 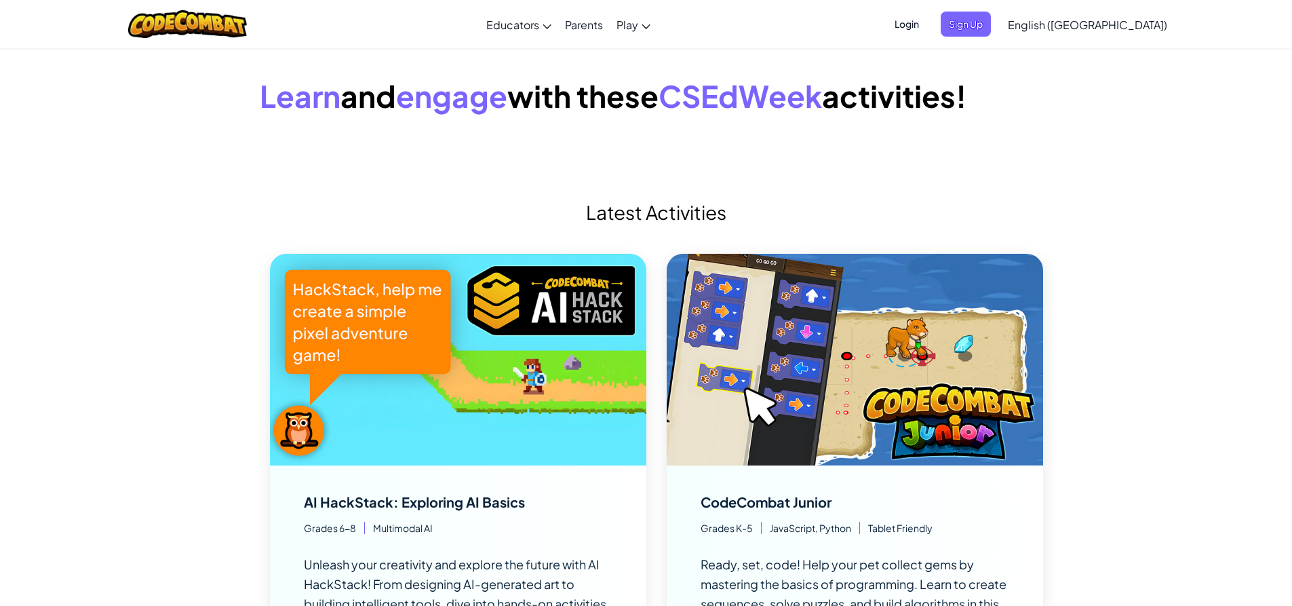 What do you see at coordinates (452, 96) in the screenshot?
I see `span: engage` at bounding box center [452, 96].